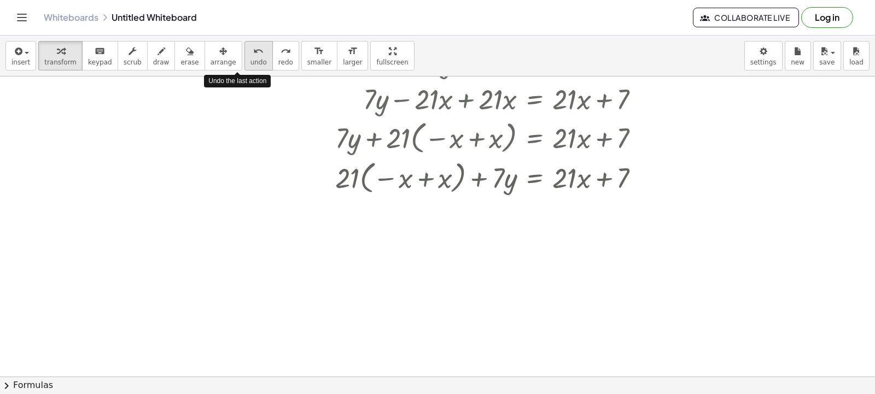 The image size is (875, 394). Describe the element at coordinates (22, 18) in the screenshot. I see `button: Toggle navigation` at that location.